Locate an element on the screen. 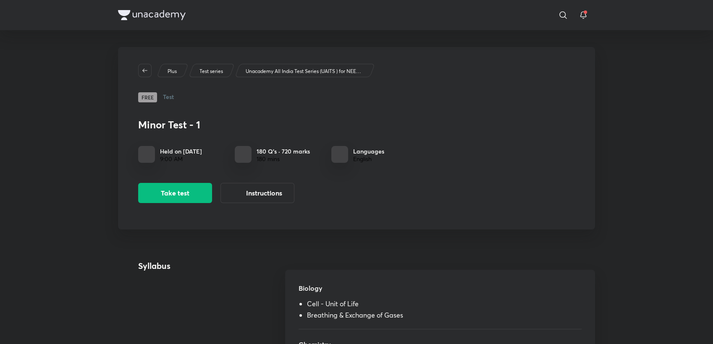 The height and width of the screenshot is (344, 713). h6: Test is located at coordinates (168, 97).